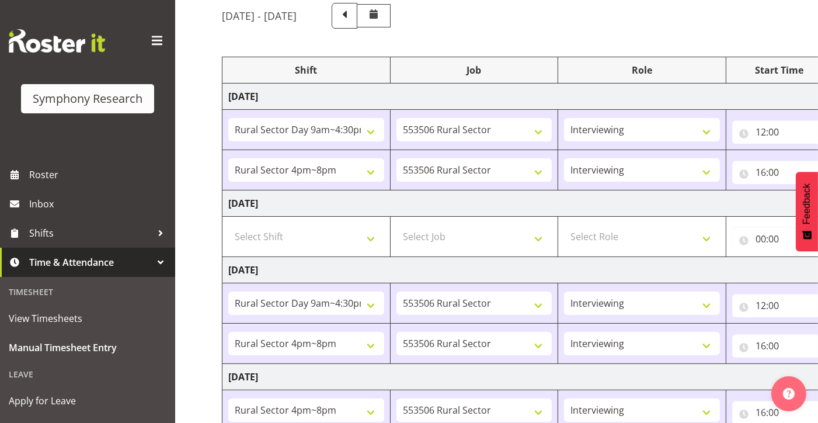  What do you see at coordinates (99, 175) in the screenshot?
I see `span: Roster` at bounding box center [99, 175].